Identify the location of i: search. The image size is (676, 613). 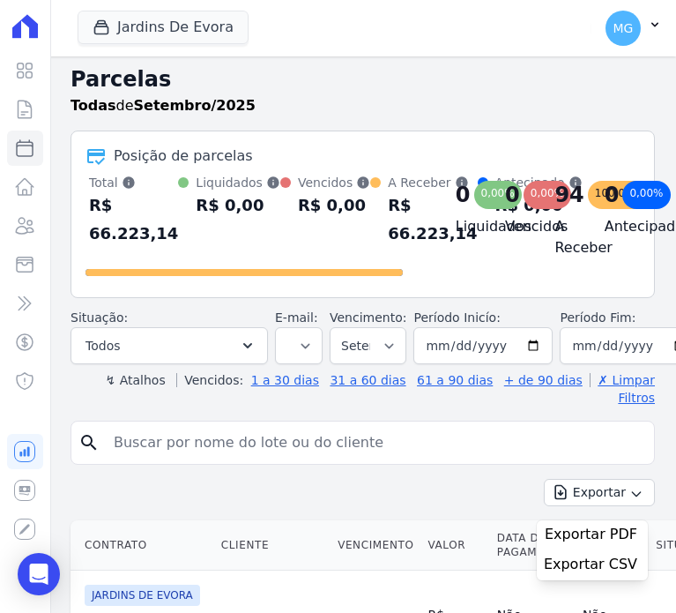
(89, 442).